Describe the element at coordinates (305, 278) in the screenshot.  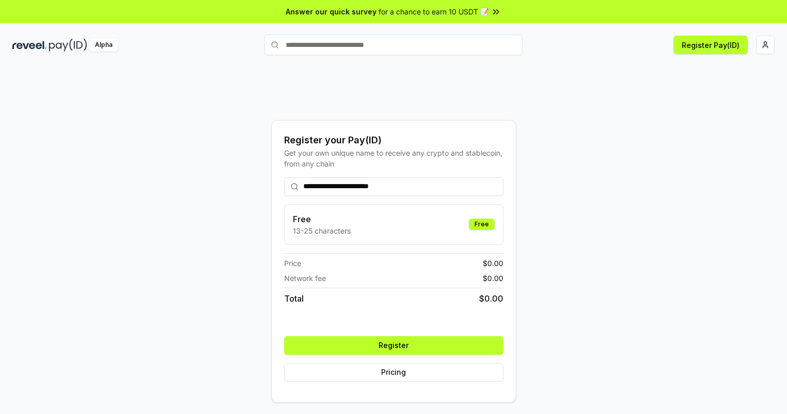
I see `span: Network fee` at that location.